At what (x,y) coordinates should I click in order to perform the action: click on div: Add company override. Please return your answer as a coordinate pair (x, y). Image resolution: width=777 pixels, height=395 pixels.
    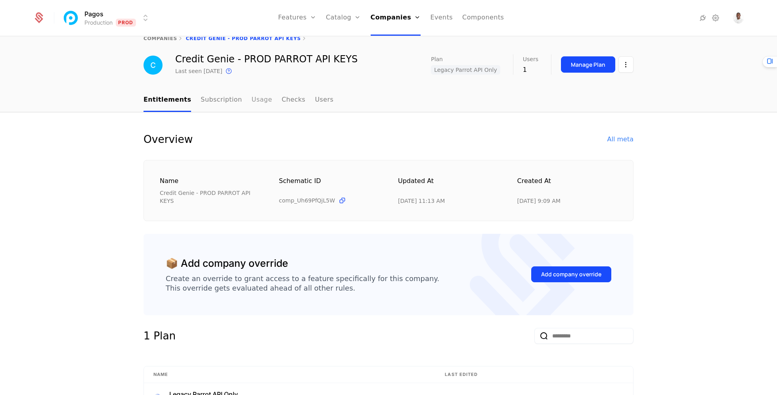
    Looking at the image, I should click on (572, 274).